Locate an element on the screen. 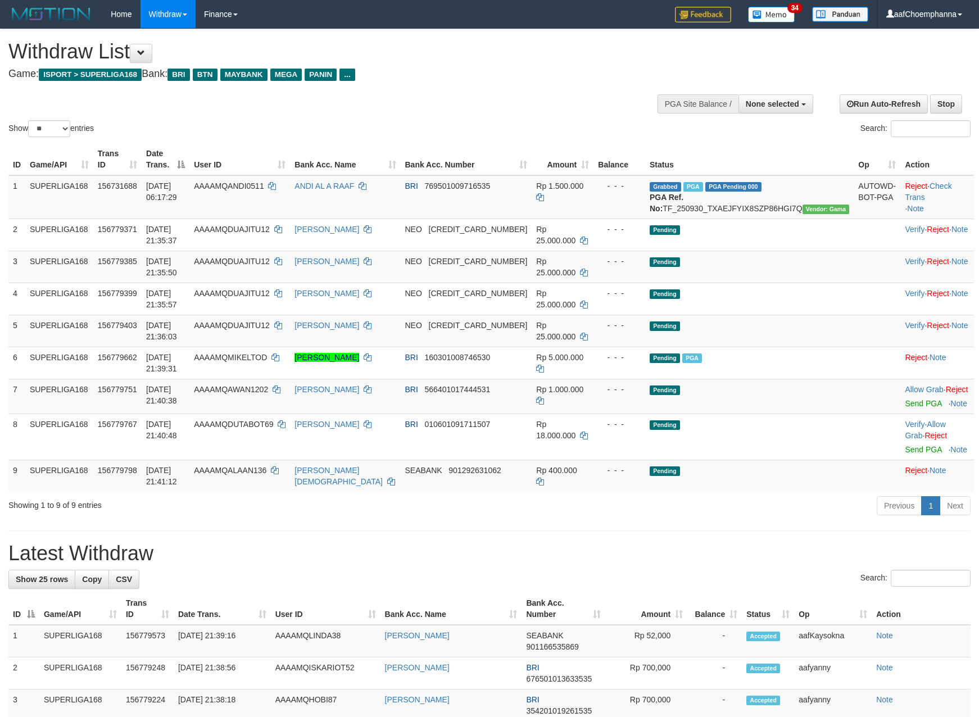  span: Grabbed is located at coordinates (666, 187).